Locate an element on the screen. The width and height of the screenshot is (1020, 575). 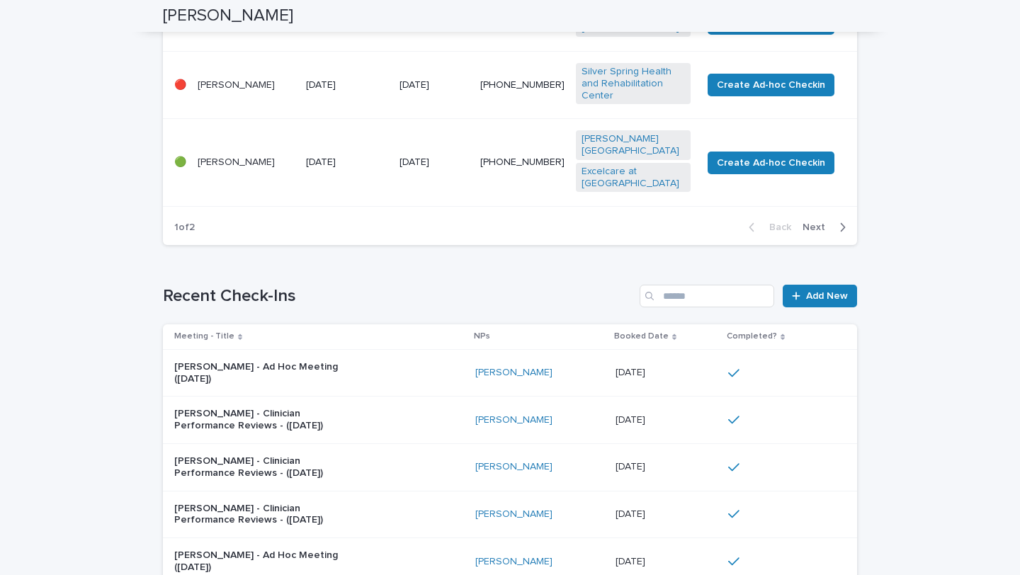
span: Back is located at coordinates (776, 227).